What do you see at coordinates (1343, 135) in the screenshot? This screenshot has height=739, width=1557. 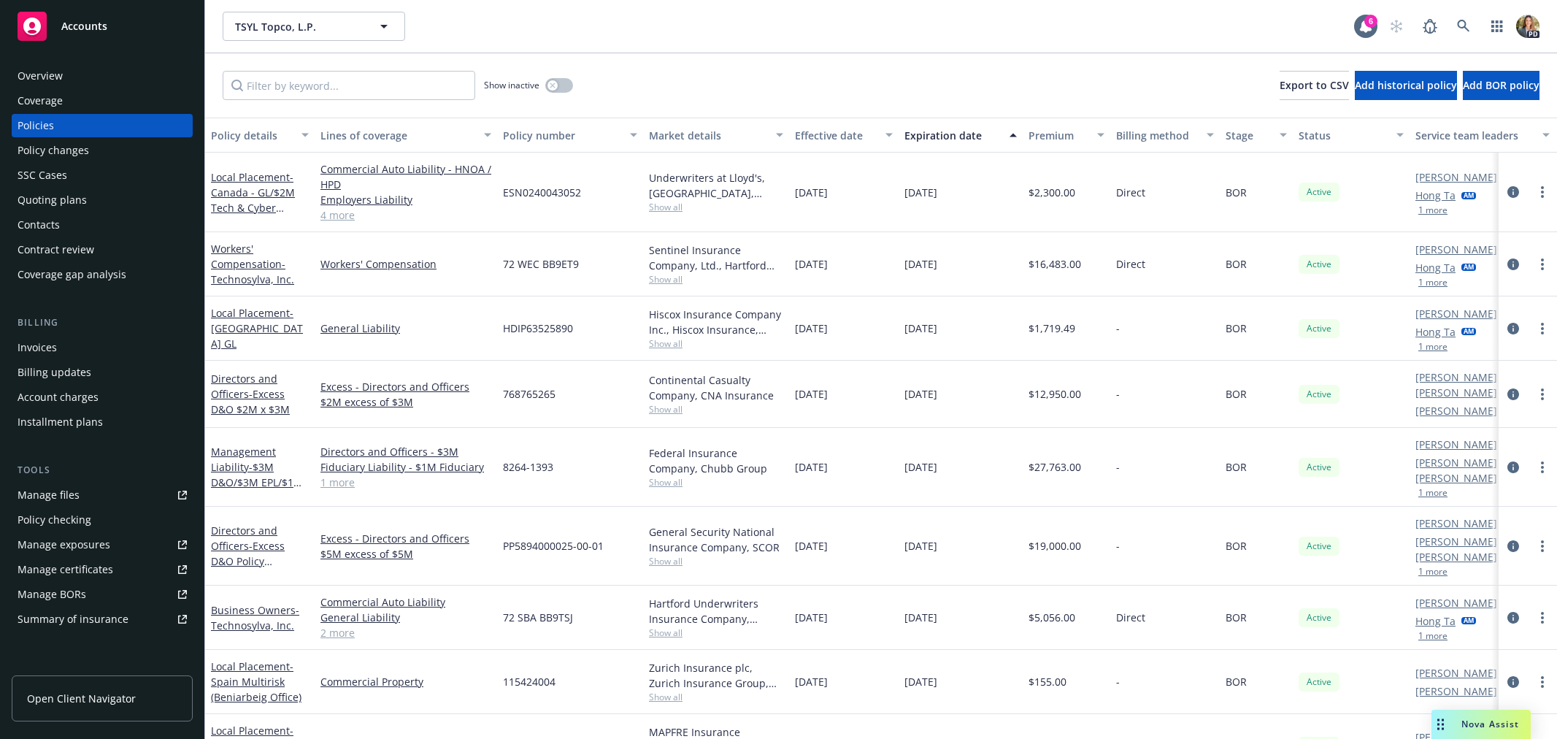 I see `div: Status` at bounding box center [1343, 135].